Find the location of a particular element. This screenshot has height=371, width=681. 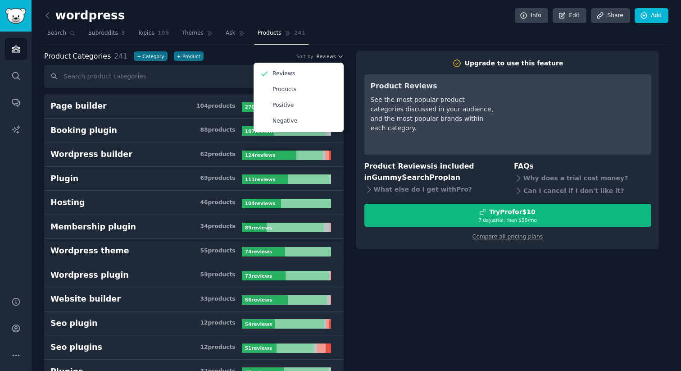

p: Products is located at coordinates (284, 90).